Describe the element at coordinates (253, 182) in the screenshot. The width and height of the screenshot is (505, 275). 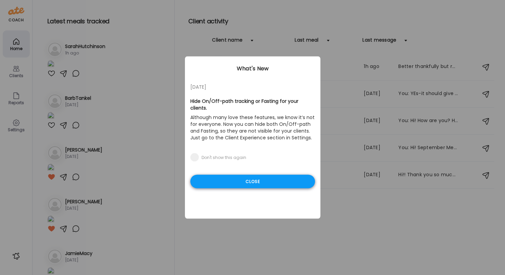
I see `div: Close` at that location.